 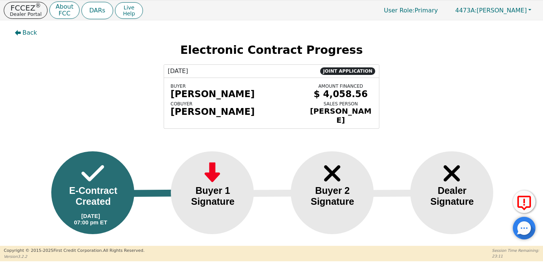 I want to click on span: Help, so click(x=129, y=14).